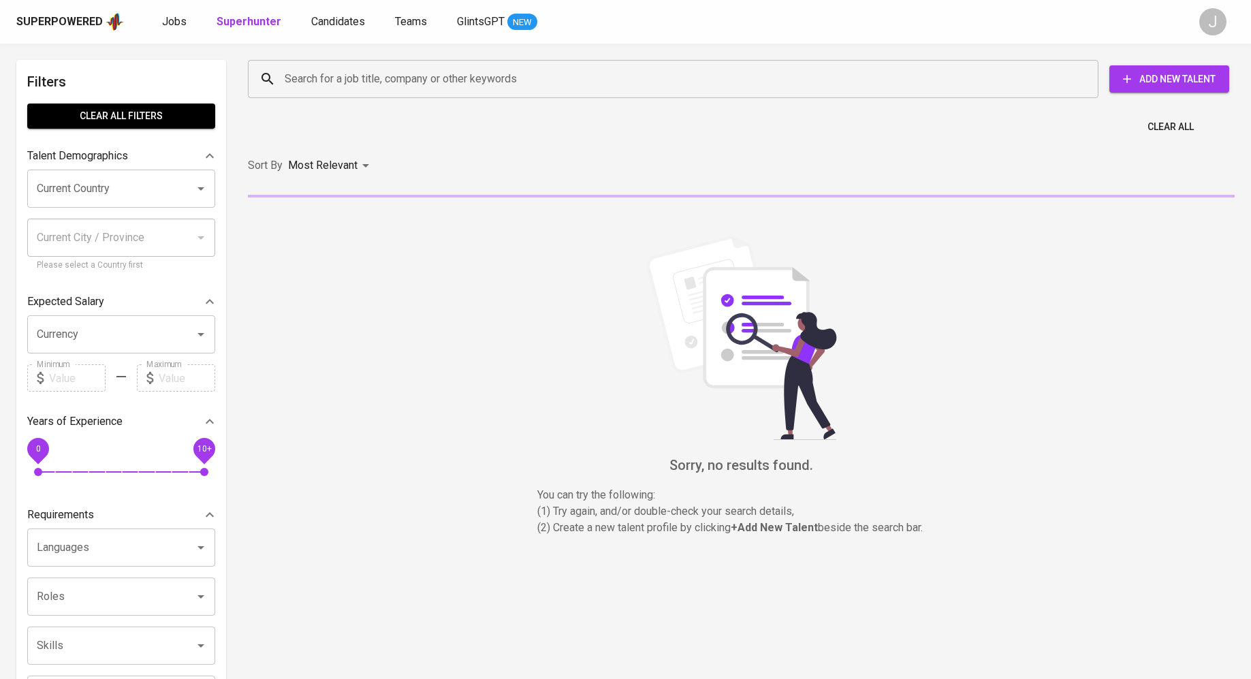 This screenshot has width=1251, height=679. I want to click on div: Superpowered, so click(59, 22).